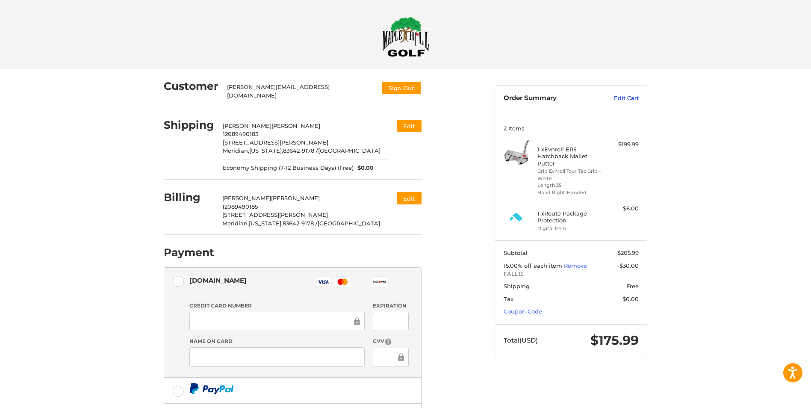 Image resolution: width=811 pixels, height=408 pixels. I want to click on img: PayPal icon, so click(212, 388).